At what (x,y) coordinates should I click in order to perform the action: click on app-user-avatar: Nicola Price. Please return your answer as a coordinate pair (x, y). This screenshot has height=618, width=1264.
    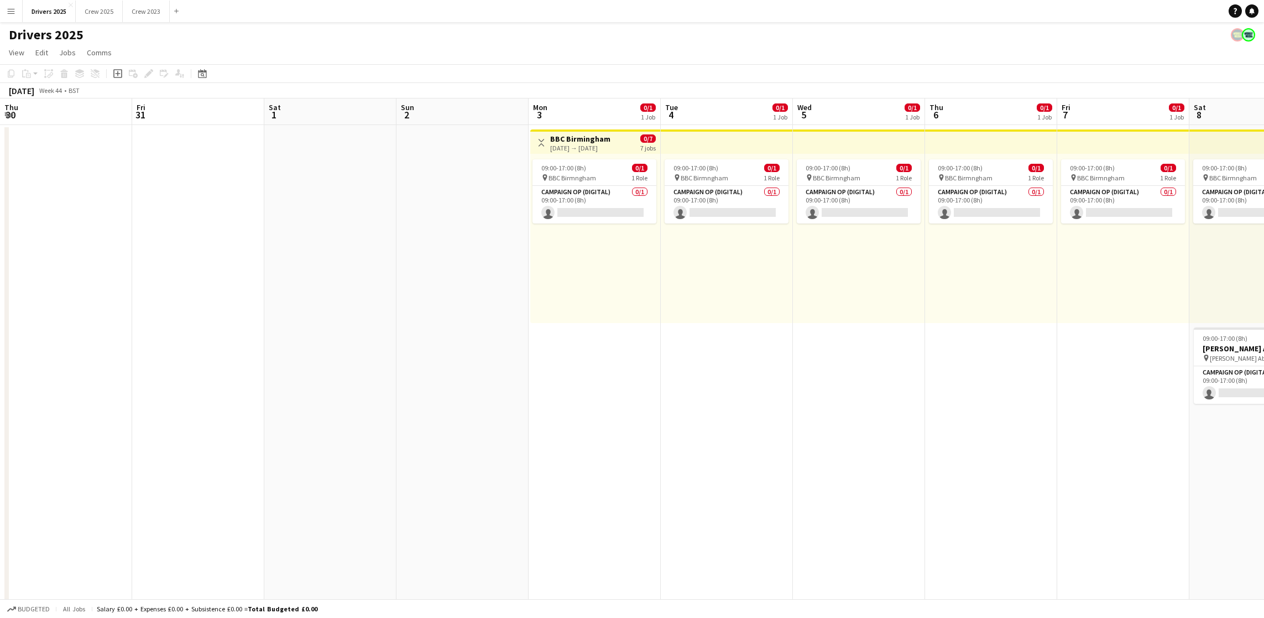
    Looking at the image, I should click on (1238, 35).